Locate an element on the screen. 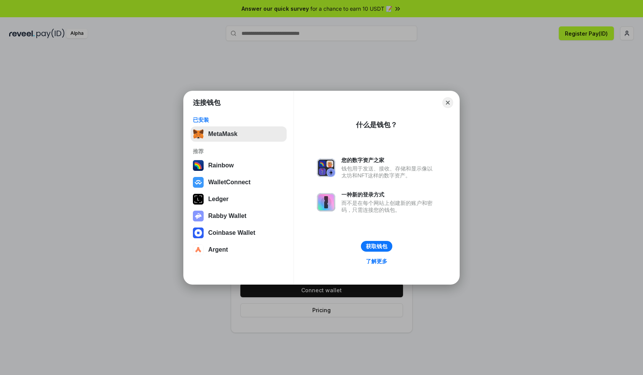 The image size is (643, 375). div: 什么是钱包？ is located at coordinates (377, 125).